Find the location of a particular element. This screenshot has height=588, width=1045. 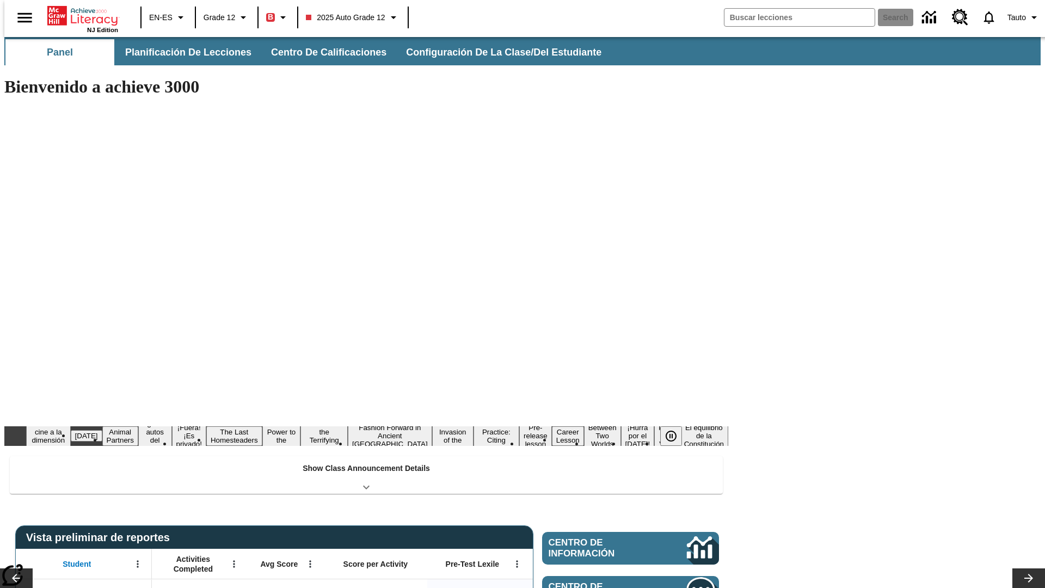

button: Slide 11 Mixed Practice: Citing Evidence is located at coordinates (496, 436).